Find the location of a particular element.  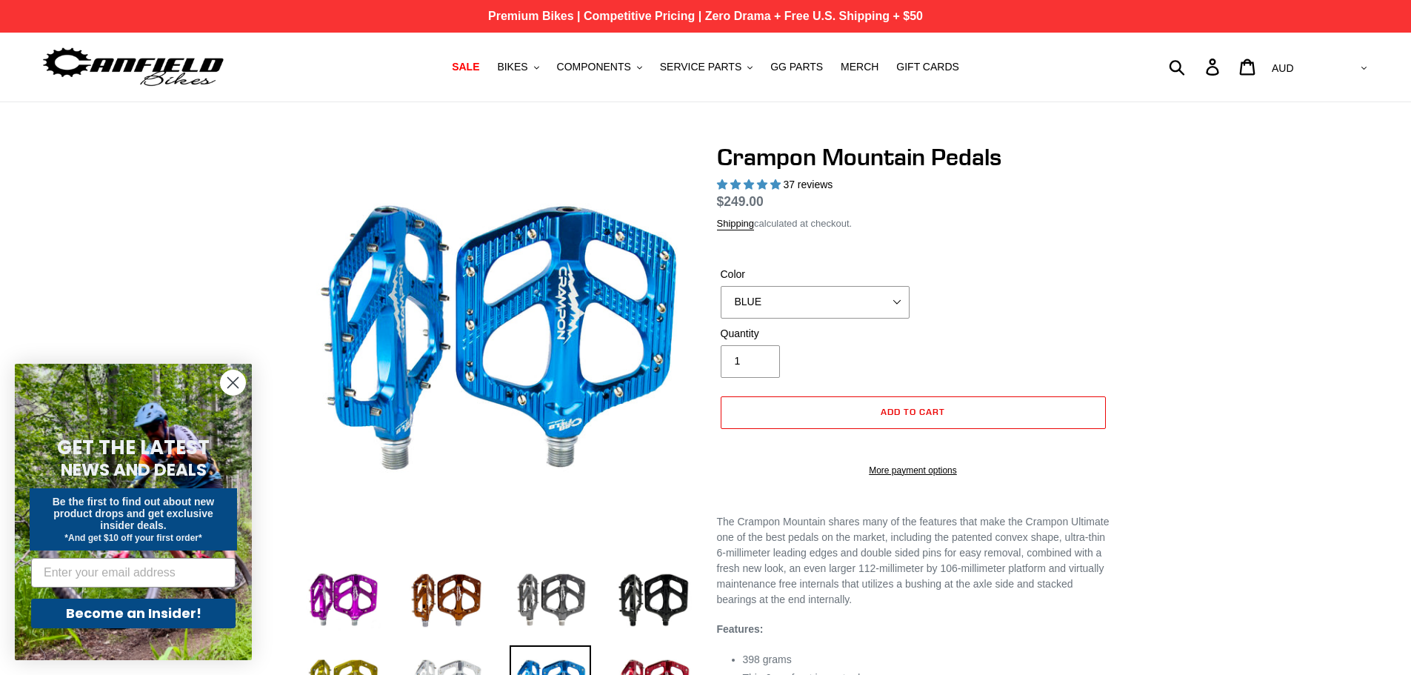

span: GET THE LATEST is located at coordinates (133, 447).